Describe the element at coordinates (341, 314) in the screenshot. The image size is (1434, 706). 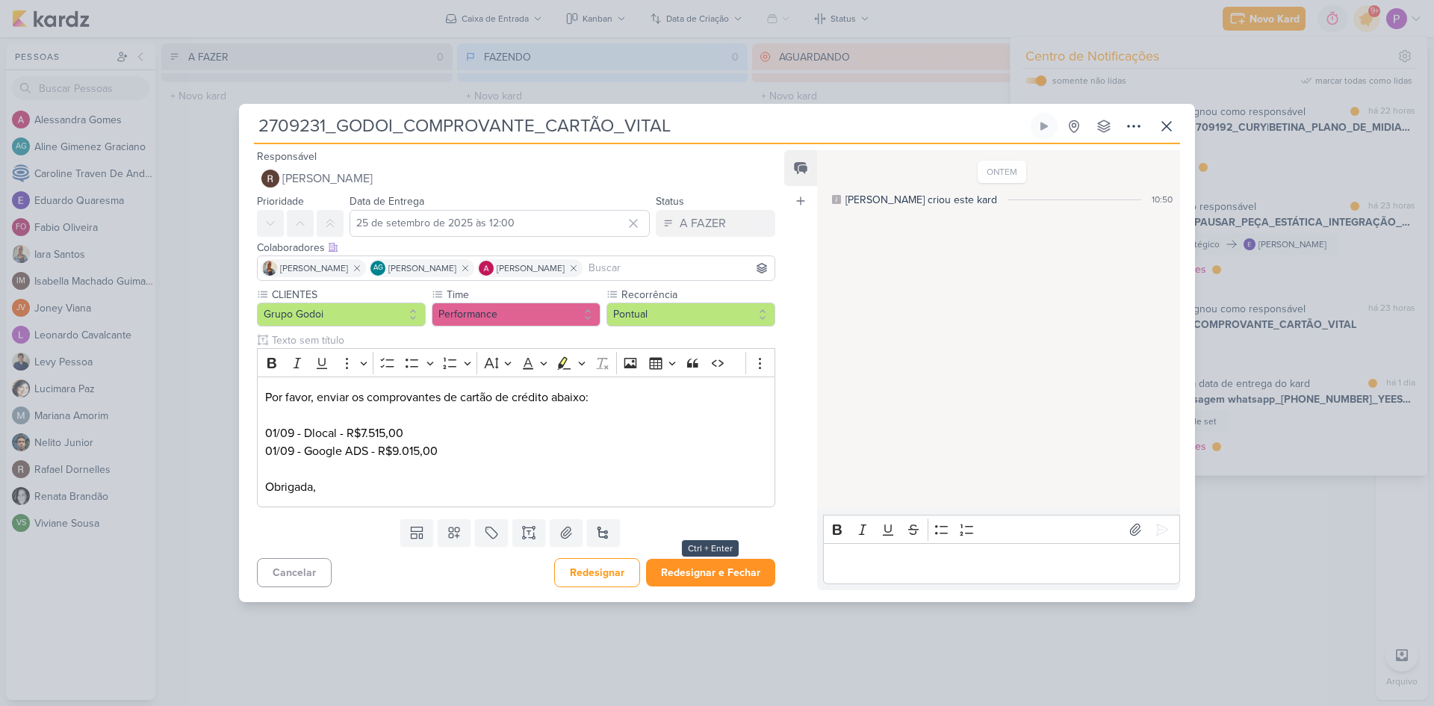
I see `button: Grupo Godoi` at that location.